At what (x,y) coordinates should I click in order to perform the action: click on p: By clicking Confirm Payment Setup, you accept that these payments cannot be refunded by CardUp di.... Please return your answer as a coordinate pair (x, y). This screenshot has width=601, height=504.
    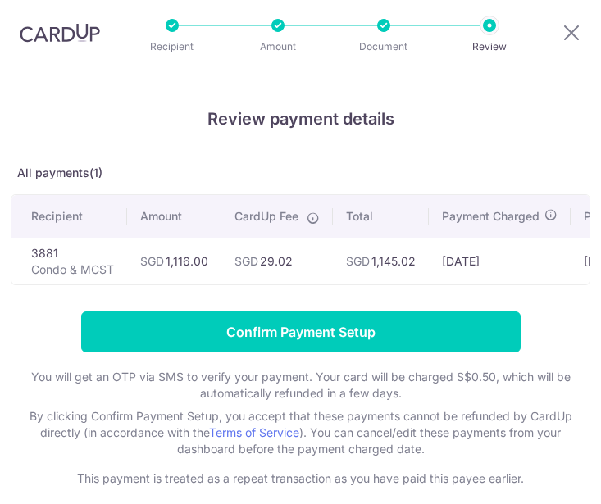
    Looking at the image, I should click on (300, 433).